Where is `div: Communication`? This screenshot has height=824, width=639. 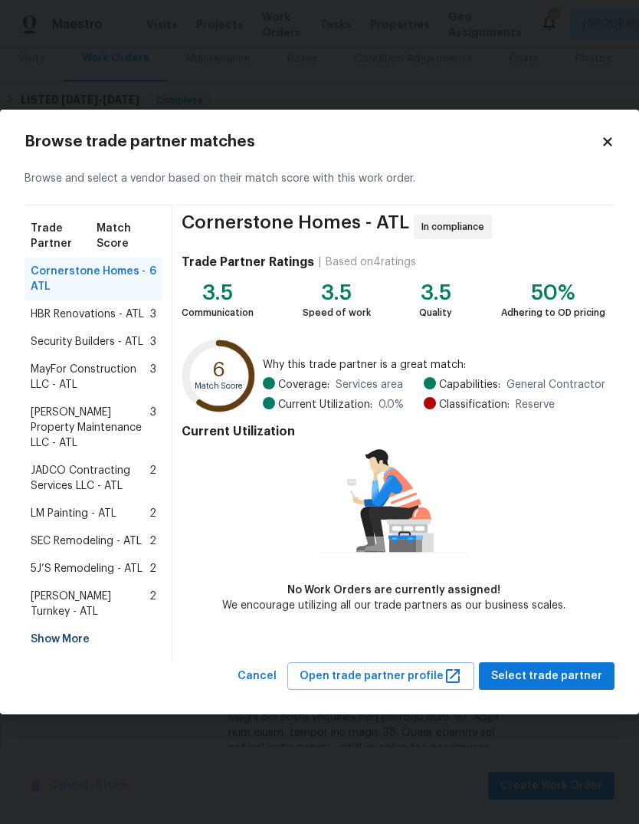
div: Communication is located at coordinates (218, 313).